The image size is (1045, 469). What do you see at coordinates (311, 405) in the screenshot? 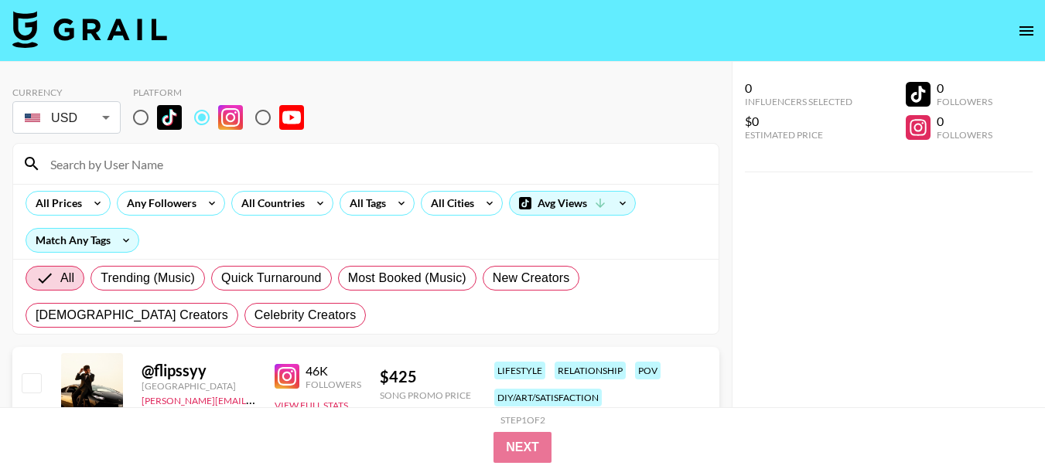
I see `button: View Full Stats` at bounding box center [311, 405].